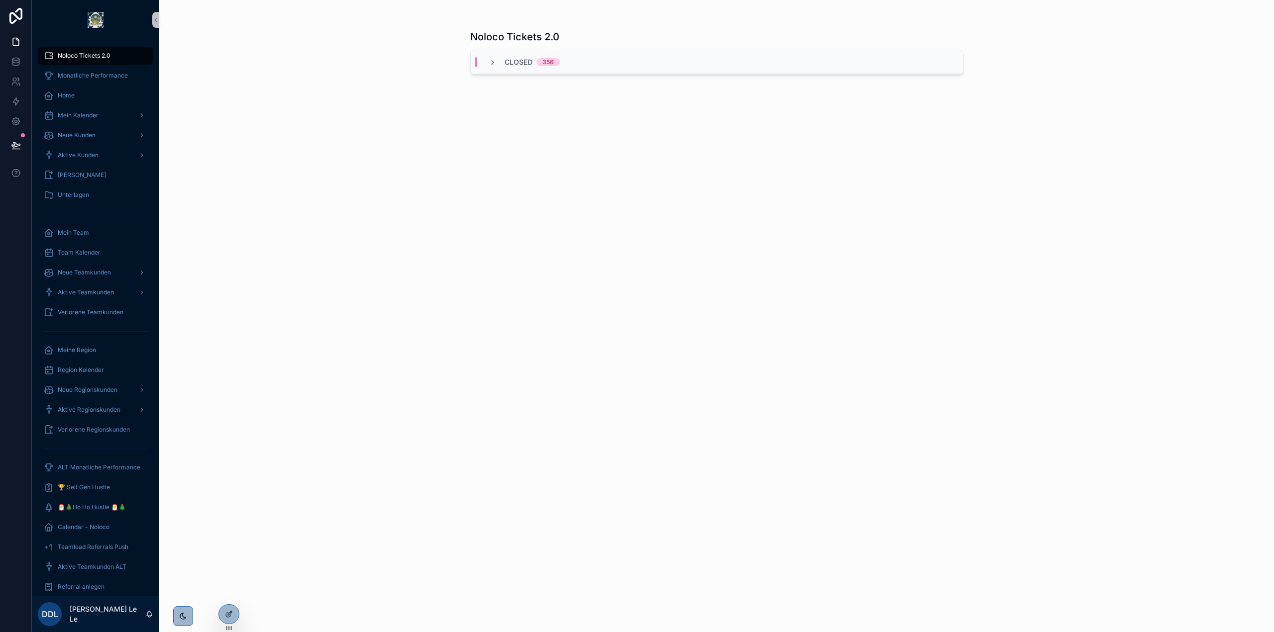 This screenshot has width=1274, height=632. What do you see at coordinates (96, 135) in the screenshot?
I see `a: Neue Kunden` at bounding box center [96, 135].